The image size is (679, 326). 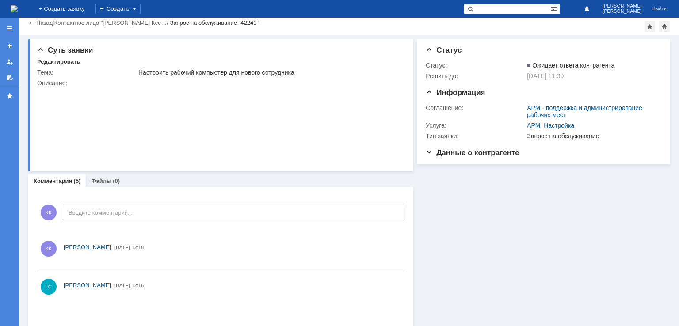 What do you see at coordinates (472, 152) in the screenshot?
I see `span: Данные о контрагенте` at bounding box center [472, 152].